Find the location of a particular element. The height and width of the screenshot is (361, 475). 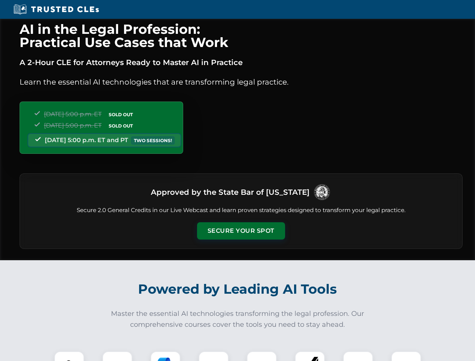

p: A 2-Hour CLE for Attorneys Ready to Master AI in Practice is located at coordinates (241, 62).